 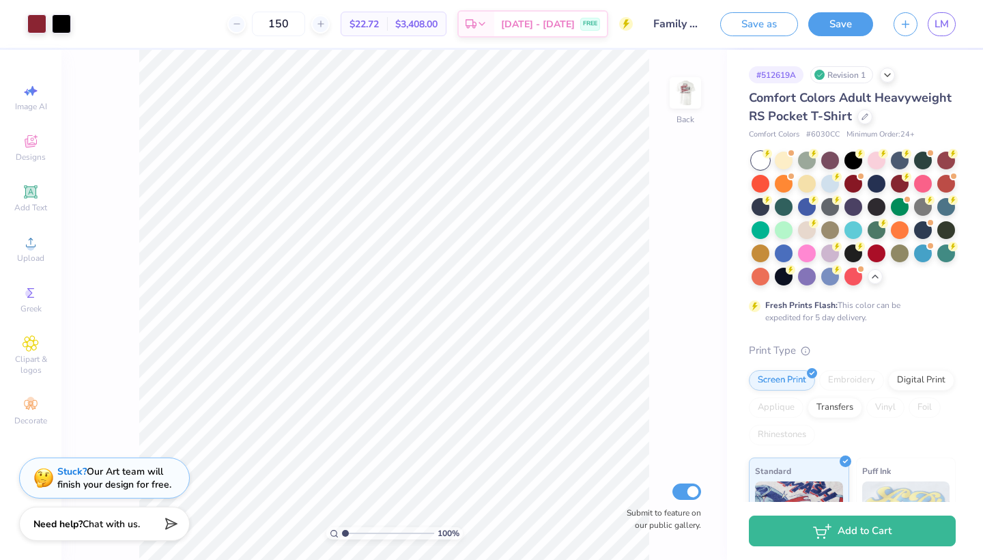 I want to click on strong: Fresh Prints Flash:, so click(x=801, y=305).